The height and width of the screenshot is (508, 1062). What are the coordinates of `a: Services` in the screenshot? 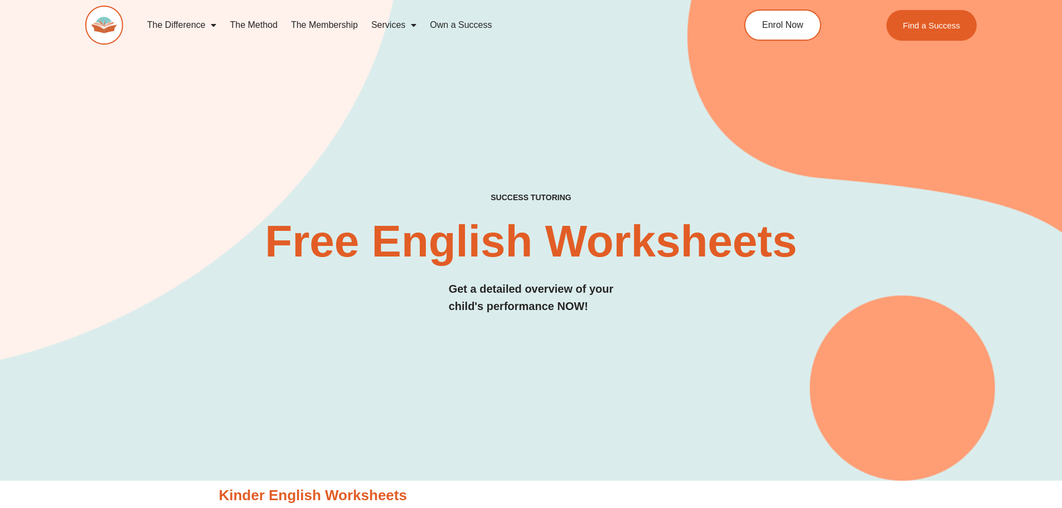 It's located at (394, 25).